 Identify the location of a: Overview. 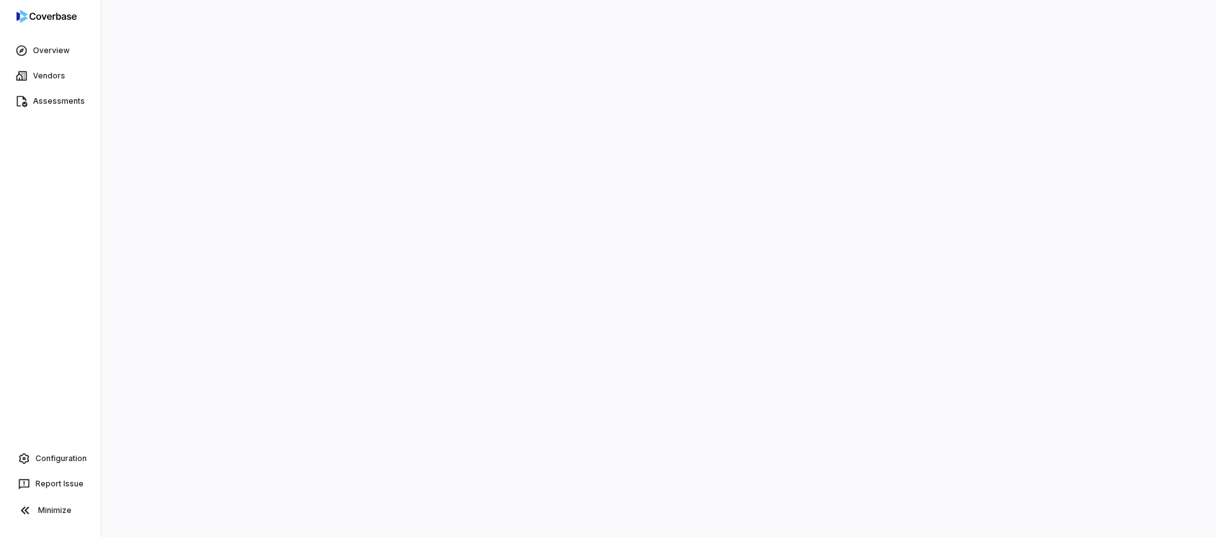
(50, 51).